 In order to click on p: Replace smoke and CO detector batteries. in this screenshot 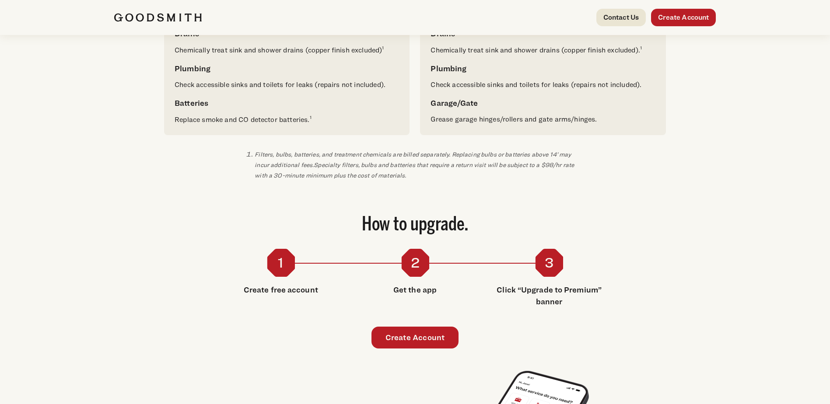, I will do `click(287, 119)`.